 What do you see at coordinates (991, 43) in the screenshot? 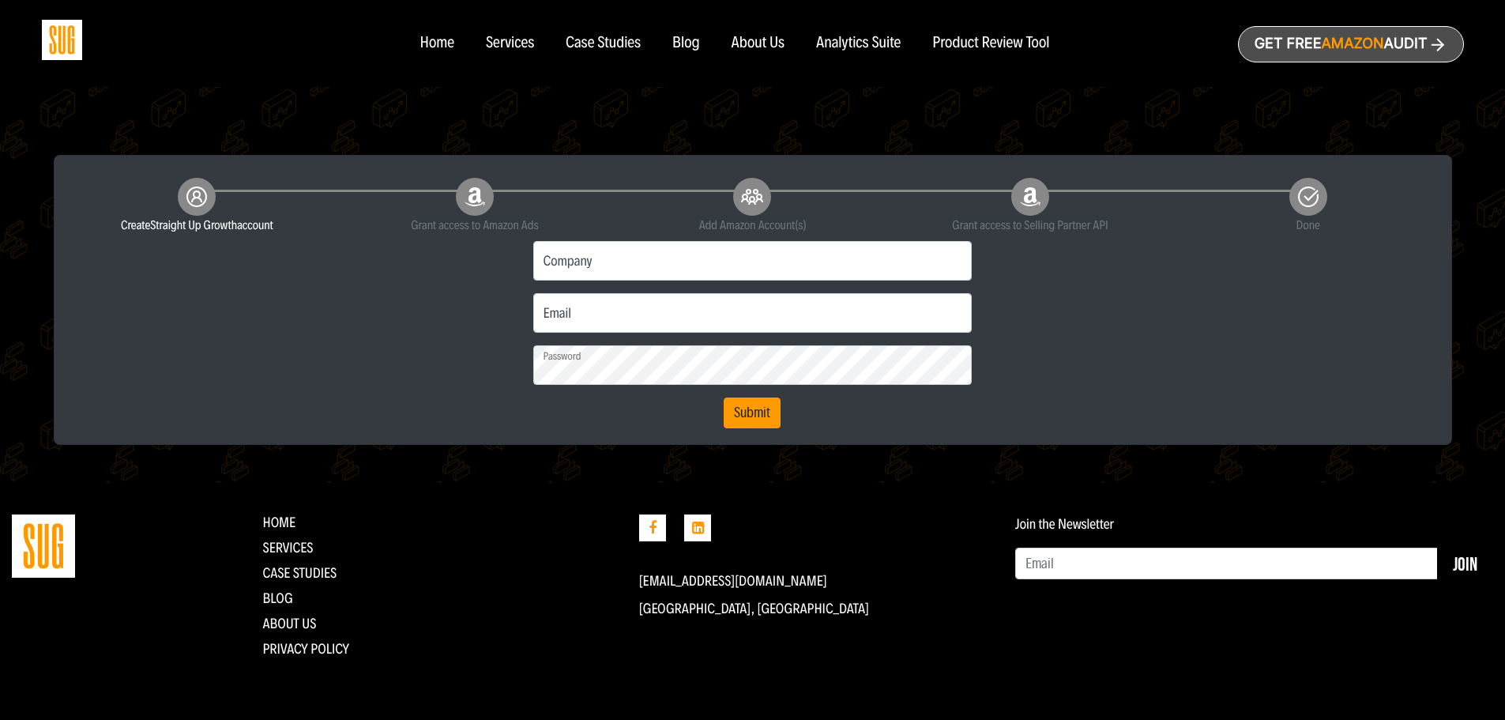
I see `a: Product Review Tool` at bounding box center [991, 43].